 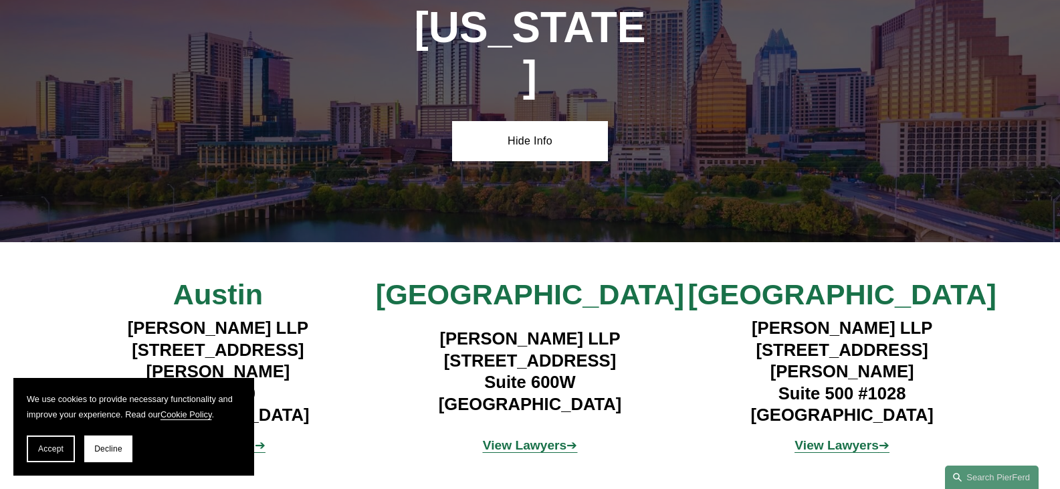 What do you see at coordinates (51, 449) in the screenshot?
I see `button: Accept` at bounding box center [51, 449].